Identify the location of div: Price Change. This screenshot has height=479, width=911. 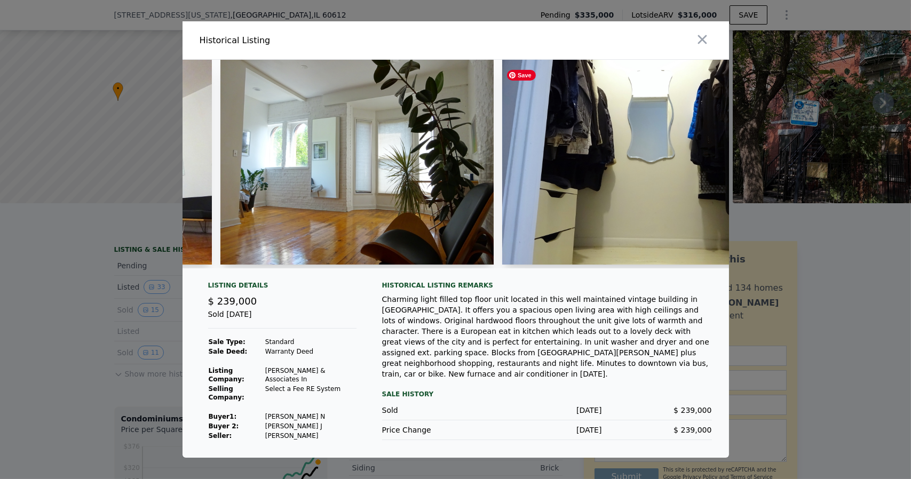
(437, 430).